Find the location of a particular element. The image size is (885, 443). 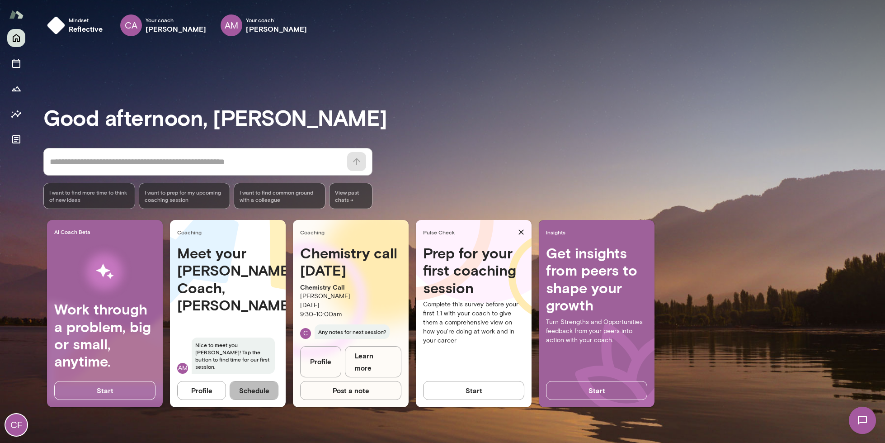

button: Sessions is located at coordinates (16, 63).